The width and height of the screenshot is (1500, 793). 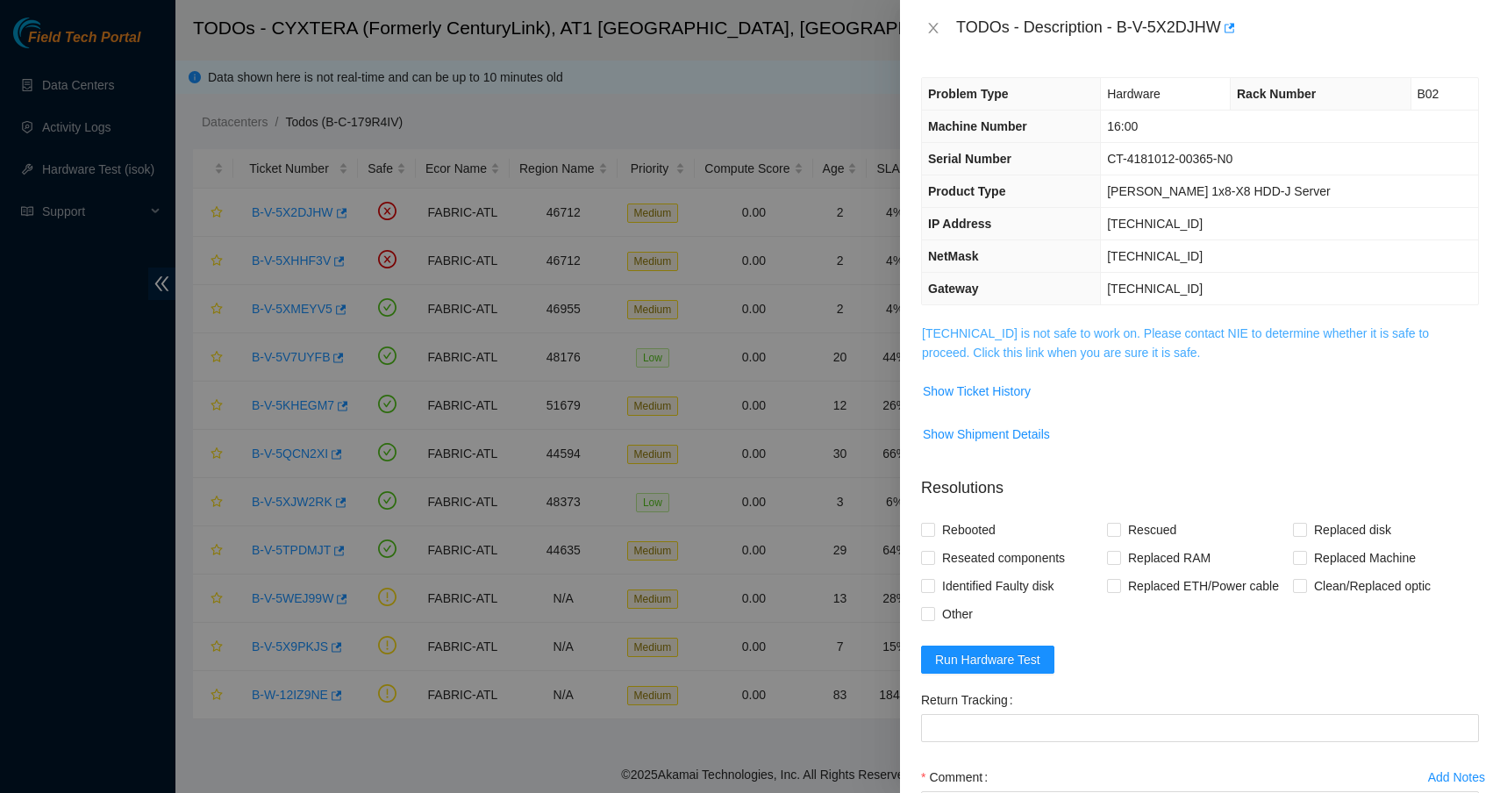 I want to click on span: Serial Number, so click(x=969, y=159).